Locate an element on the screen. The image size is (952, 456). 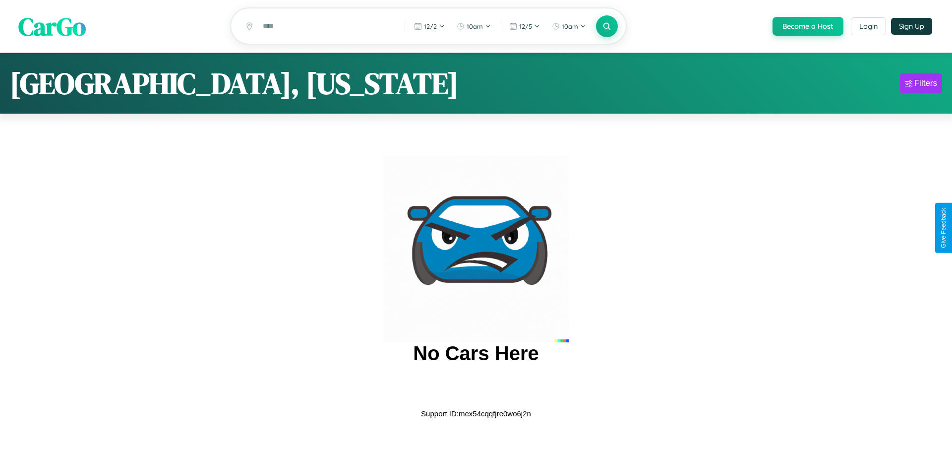
button: Sign Up is located at coordinates (912, 26).